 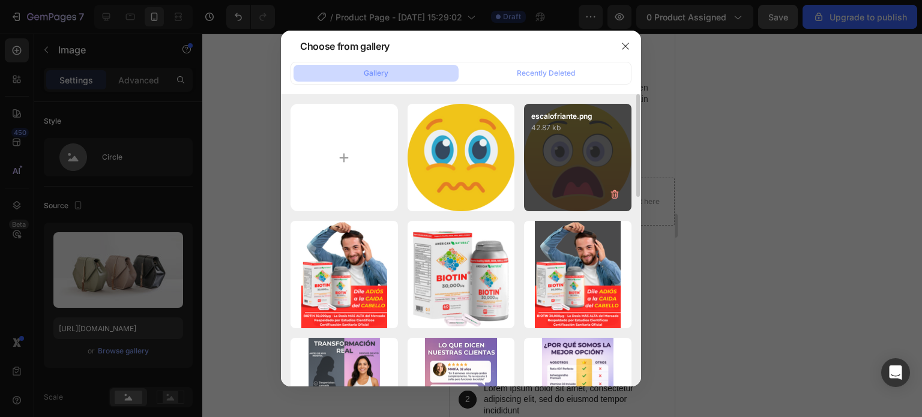 I want to click on div: Choose from gallery, so click(x=345, y=46).